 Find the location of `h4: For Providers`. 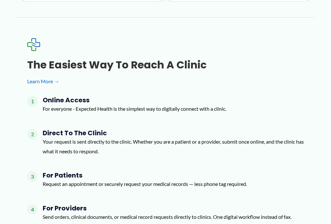

h4: For Providers is located at coordinates (167, 208).